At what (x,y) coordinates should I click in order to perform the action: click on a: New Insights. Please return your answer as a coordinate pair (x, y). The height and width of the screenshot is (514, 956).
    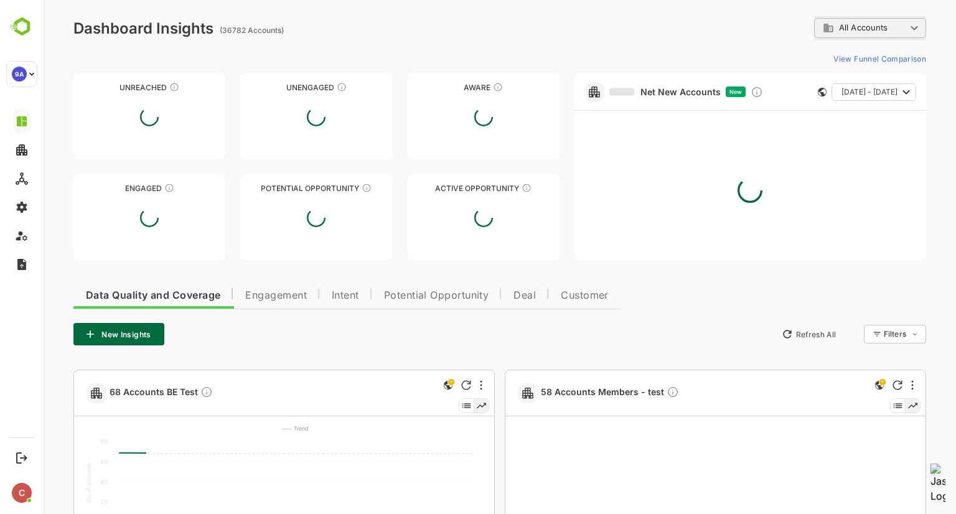
    Looking at the image, I should click on (75, 334).